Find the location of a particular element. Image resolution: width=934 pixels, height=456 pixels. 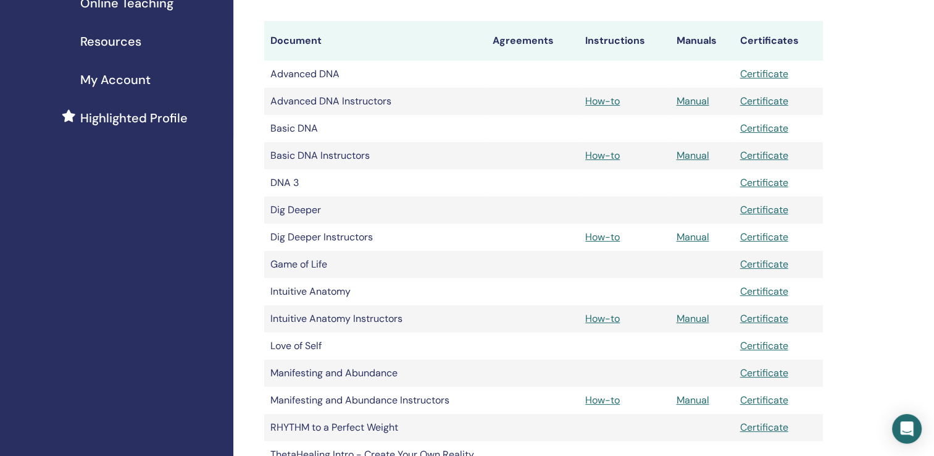

th: Instructions is located at coordinates (624, 41).